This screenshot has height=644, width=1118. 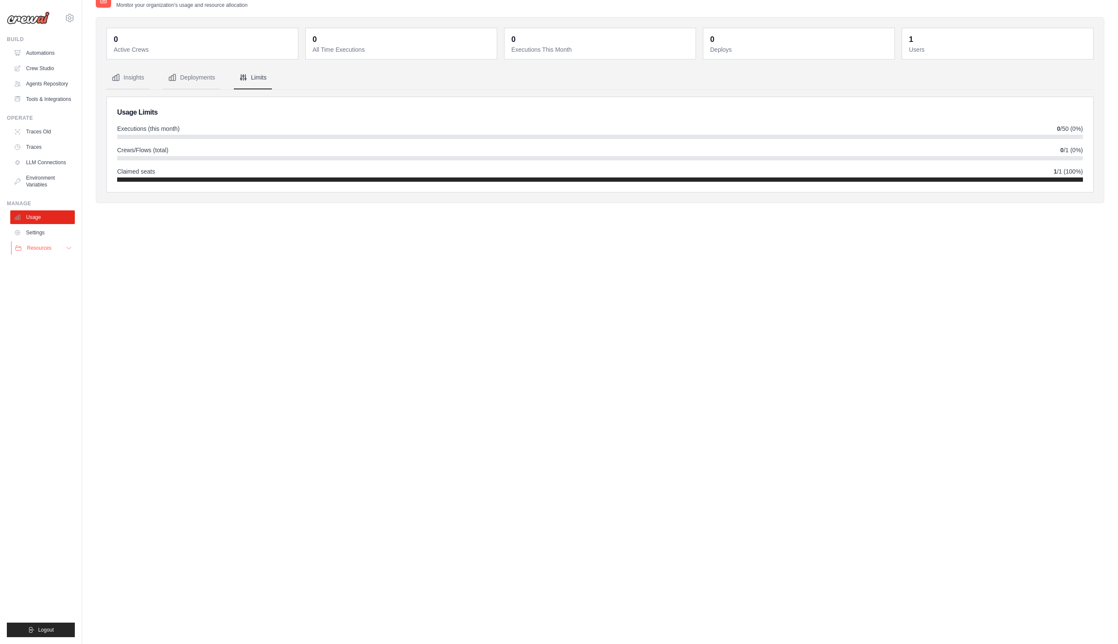 What do you see at coordinates (42, 68) in the screenshot?
I see `a: Crew Studio` at bounding box center [42, 68].